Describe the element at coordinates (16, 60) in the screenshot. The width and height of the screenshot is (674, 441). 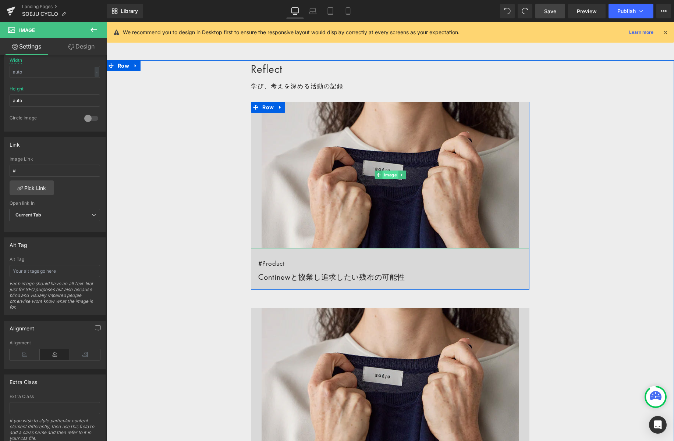
I see `div: Width` at that location.